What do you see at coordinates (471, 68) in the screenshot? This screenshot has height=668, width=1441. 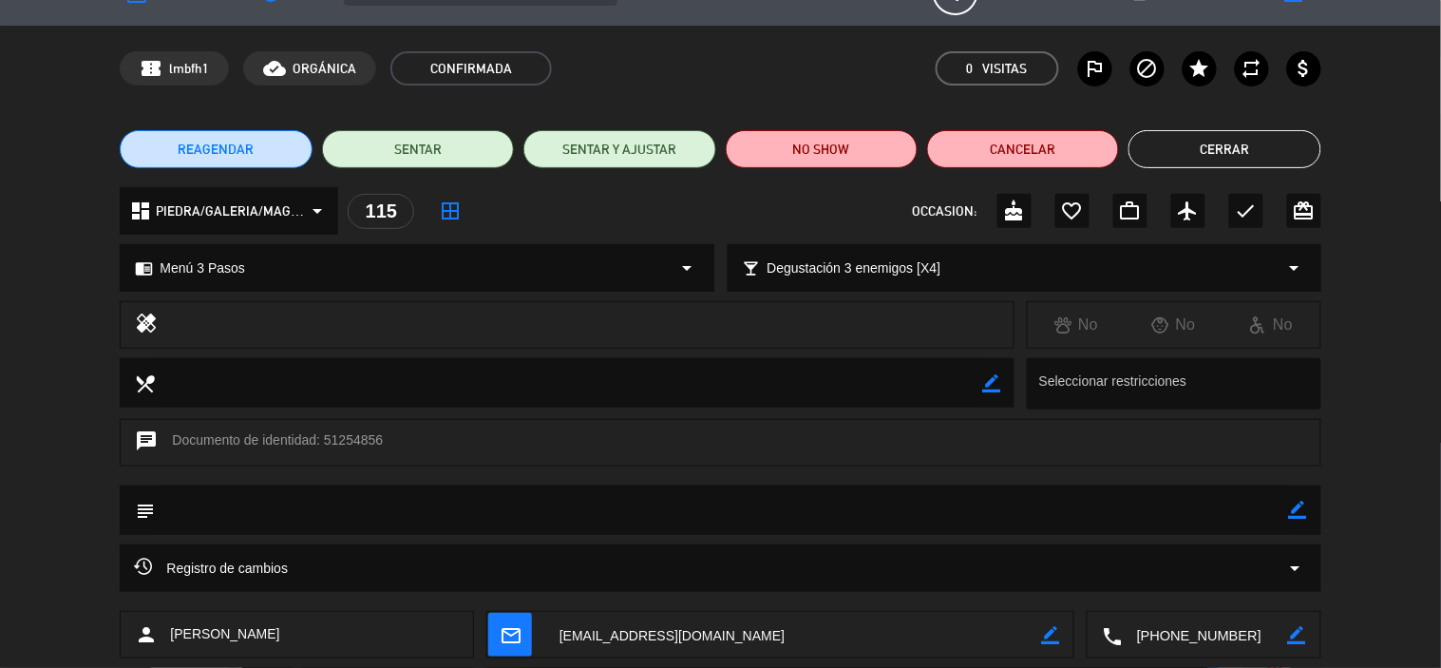 I see `span: CONFIRMADA` at bounding box center [471, 68].